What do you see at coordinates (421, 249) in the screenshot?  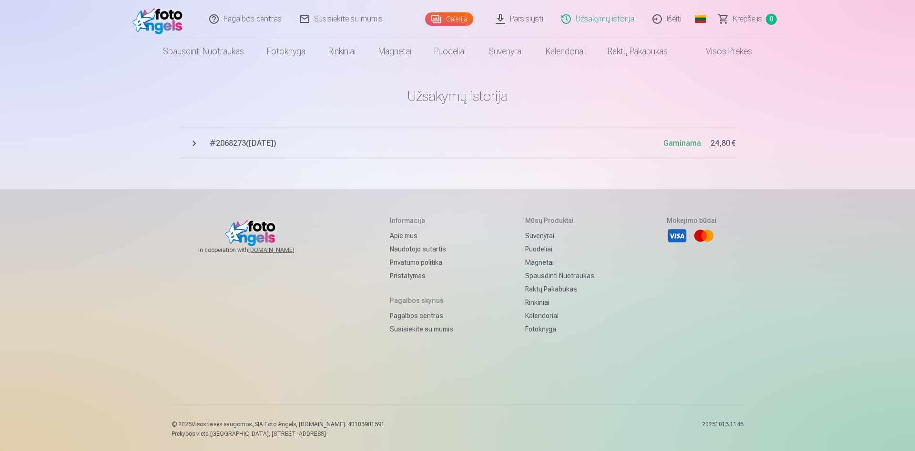 I see `a: Naudotojo sutartis` at bounding box center [421, 249].